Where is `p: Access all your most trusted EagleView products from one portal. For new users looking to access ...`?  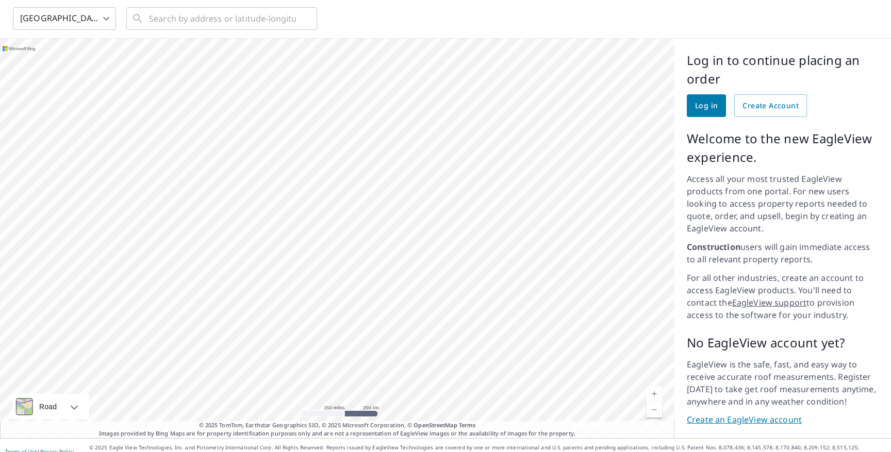
p: Access all your most trusted EagleView products from one portal. For new users looking to access ... is located at coordinates (783, 204).